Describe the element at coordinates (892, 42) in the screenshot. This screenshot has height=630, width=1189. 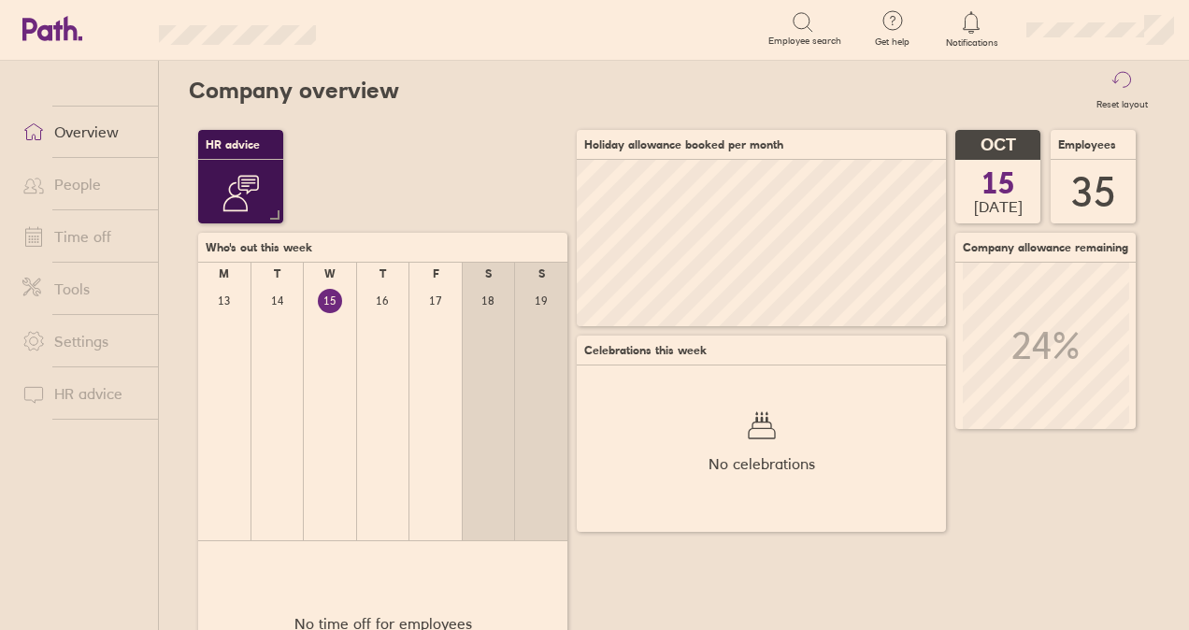
I see `span: Get help` at that location.